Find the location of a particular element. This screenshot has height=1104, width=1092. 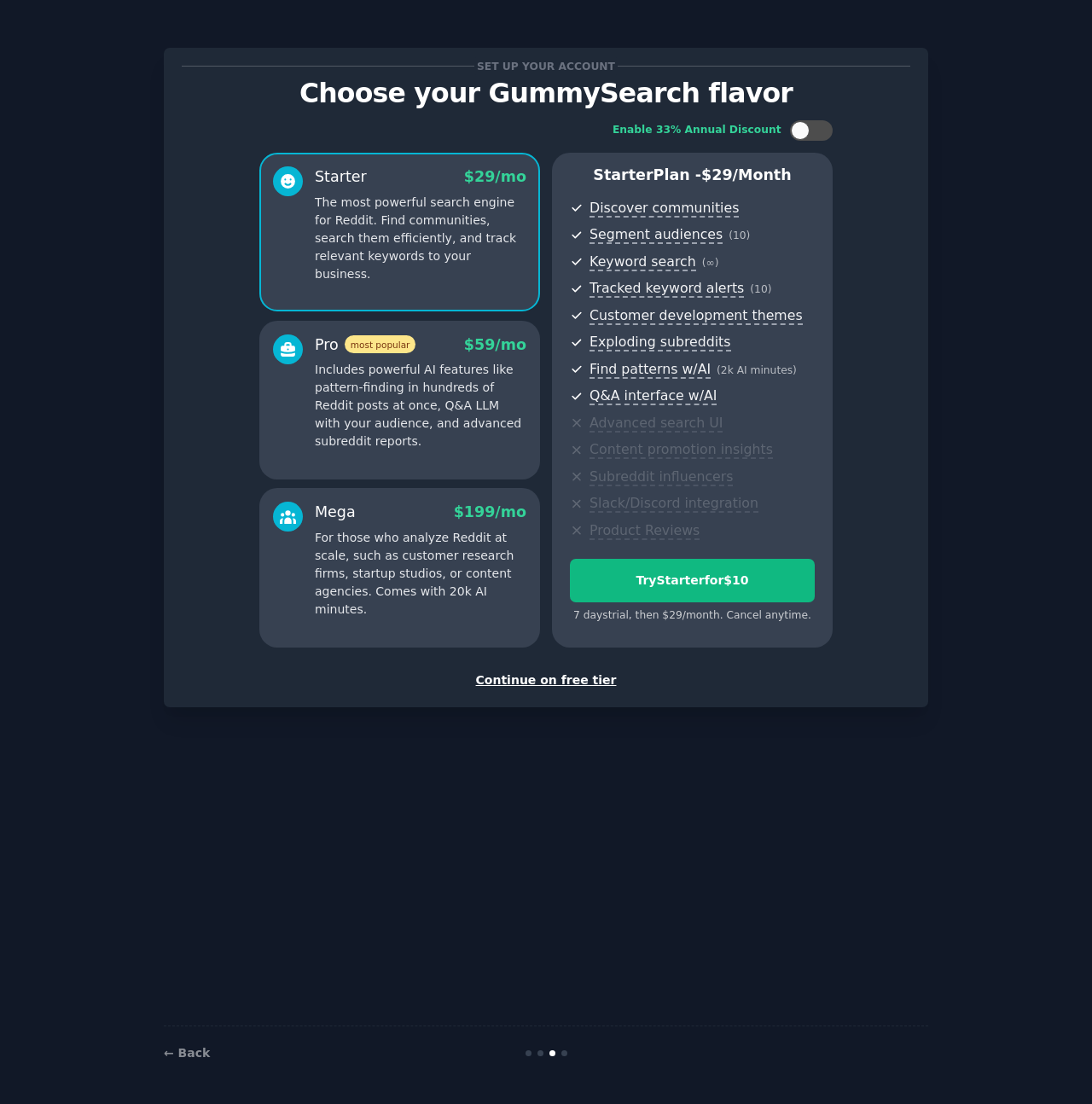

a: ← Back is located at coordinates (187, 1053).